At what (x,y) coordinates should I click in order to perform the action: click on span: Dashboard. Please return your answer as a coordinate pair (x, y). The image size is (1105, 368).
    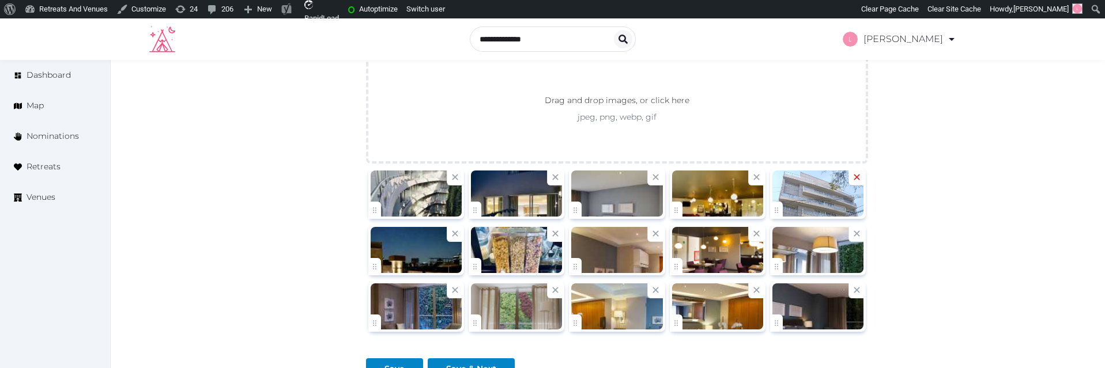
    Looking at the image, I should click on (48, 75).